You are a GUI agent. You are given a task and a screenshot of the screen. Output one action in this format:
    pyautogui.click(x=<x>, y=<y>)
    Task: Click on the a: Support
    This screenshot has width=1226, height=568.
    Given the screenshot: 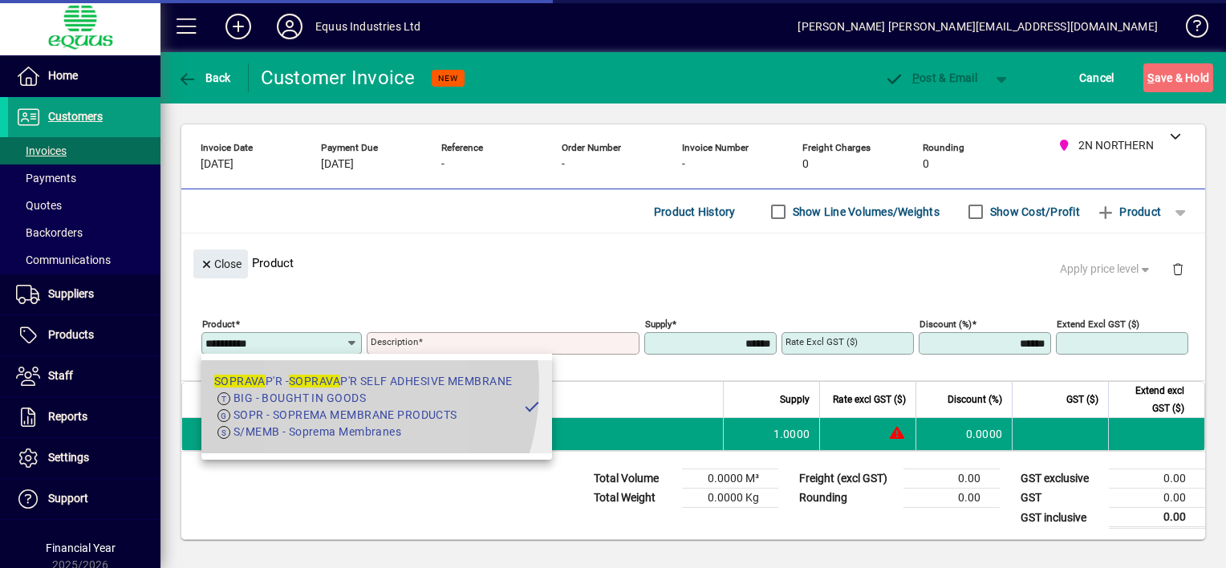 What is the action you would take?
    pyautogui.click(x=84, y=499)
    